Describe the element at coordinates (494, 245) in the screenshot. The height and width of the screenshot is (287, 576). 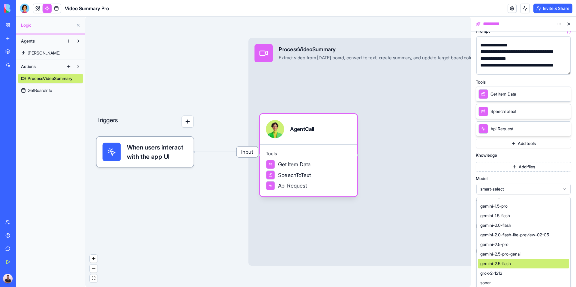
I see `span: gemini-2.5-pro` at that location.